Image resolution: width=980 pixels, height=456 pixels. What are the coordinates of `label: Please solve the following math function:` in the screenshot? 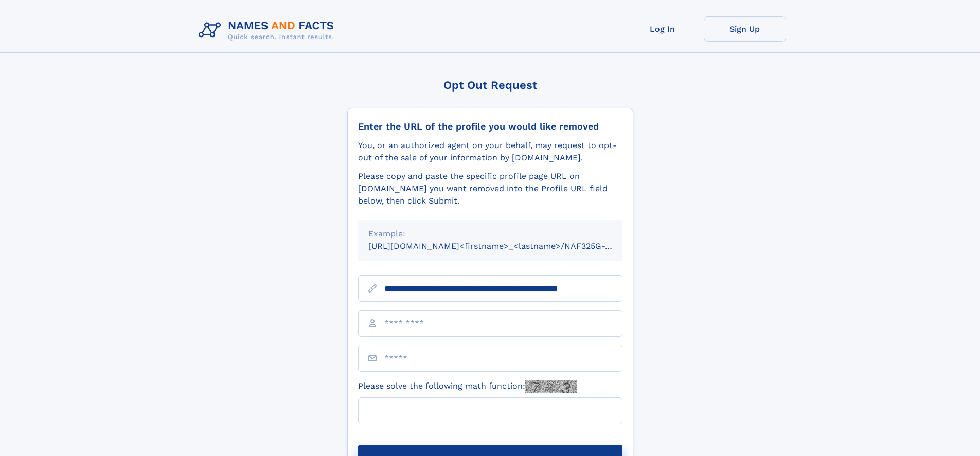 It's located at (467, 387).